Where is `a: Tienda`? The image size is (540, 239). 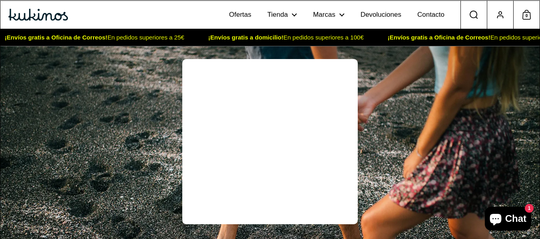
a: Tienda is located at coordinates (282, 15).